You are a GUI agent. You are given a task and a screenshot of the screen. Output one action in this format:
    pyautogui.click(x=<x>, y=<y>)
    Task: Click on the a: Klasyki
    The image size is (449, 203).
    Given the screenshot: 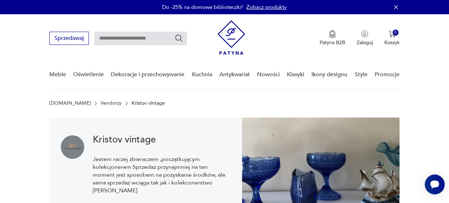 What is the action you would take?
    pyautogui.click(x=295, y=74)
    